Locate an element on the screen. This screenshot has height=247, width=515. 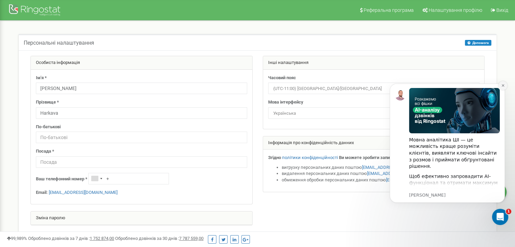
span: 1 is located at coordinates (508, 212).